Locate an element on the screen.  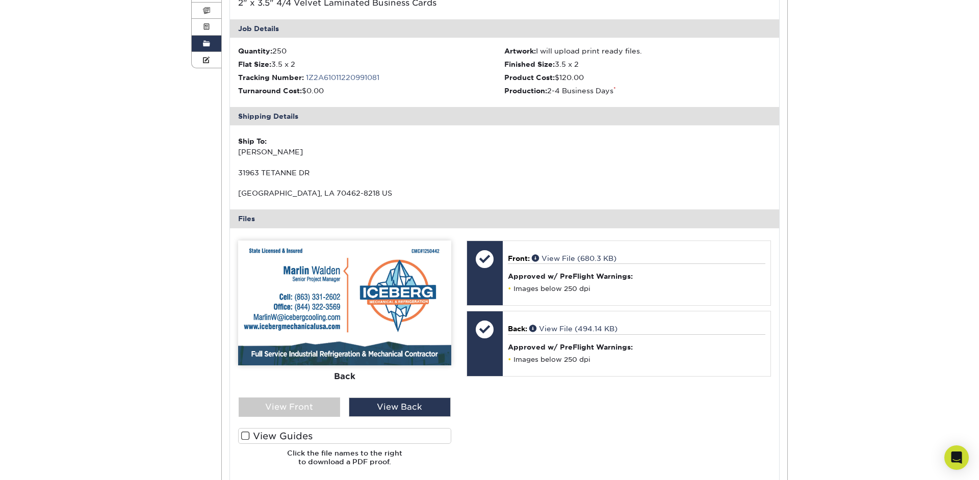
a: 1Z2A61011220991081 is located at coordinates (343, 78).